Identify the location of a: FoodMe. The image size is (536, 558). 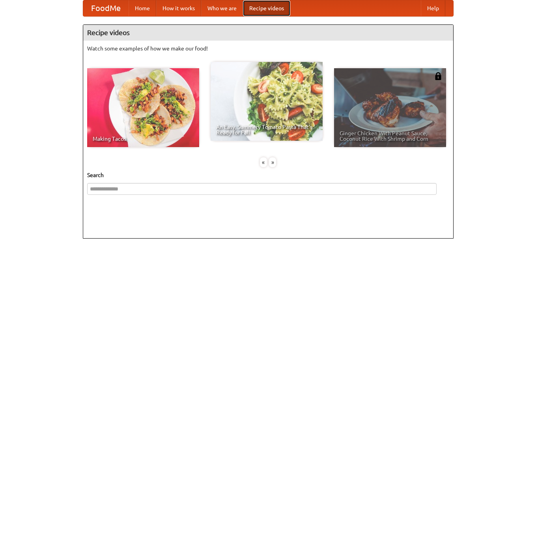
(106, 8).